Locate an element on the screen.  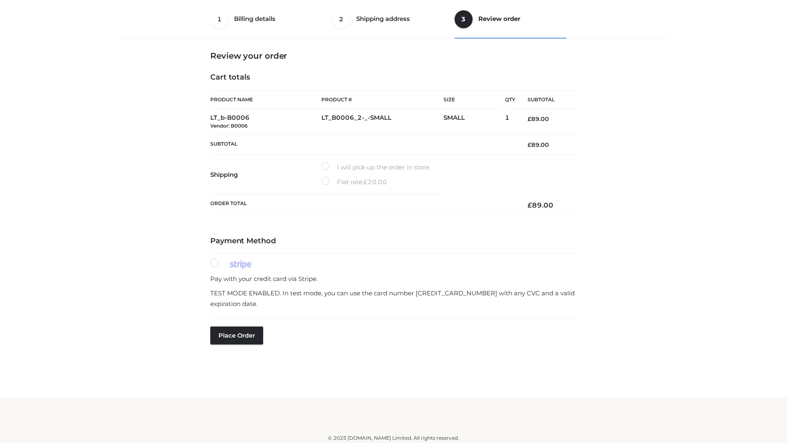
td: SMALL is located at coordinates (474, 122).